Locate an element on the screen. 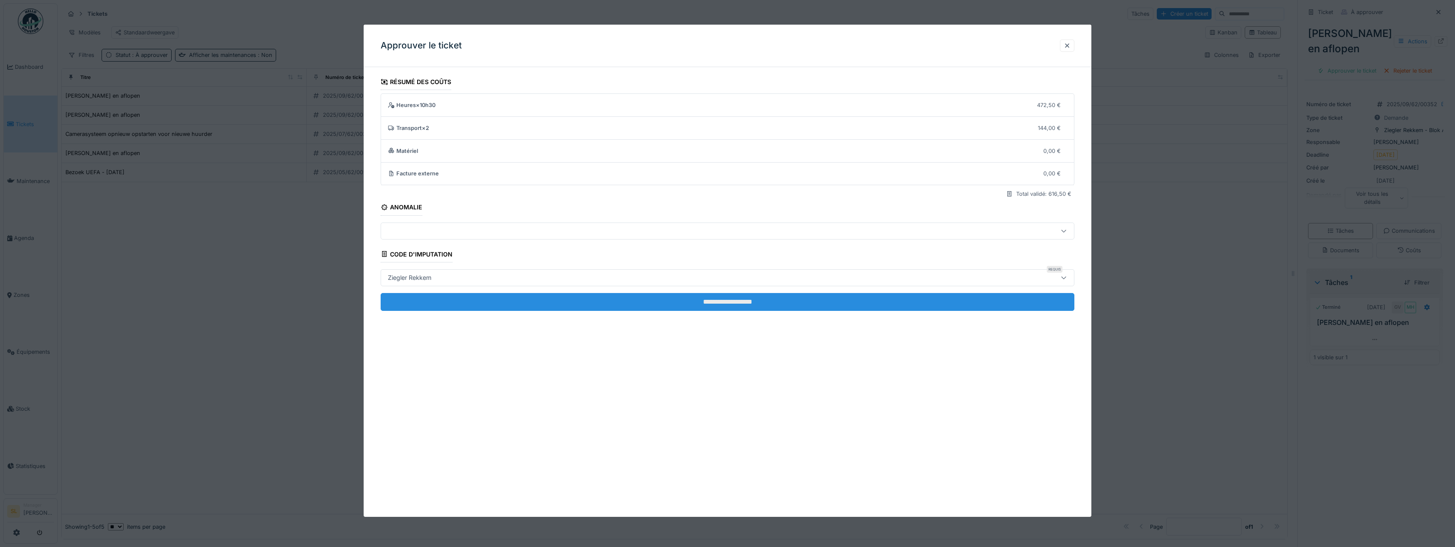  div: Résumé des coûts is located at coordinates (416, 83).